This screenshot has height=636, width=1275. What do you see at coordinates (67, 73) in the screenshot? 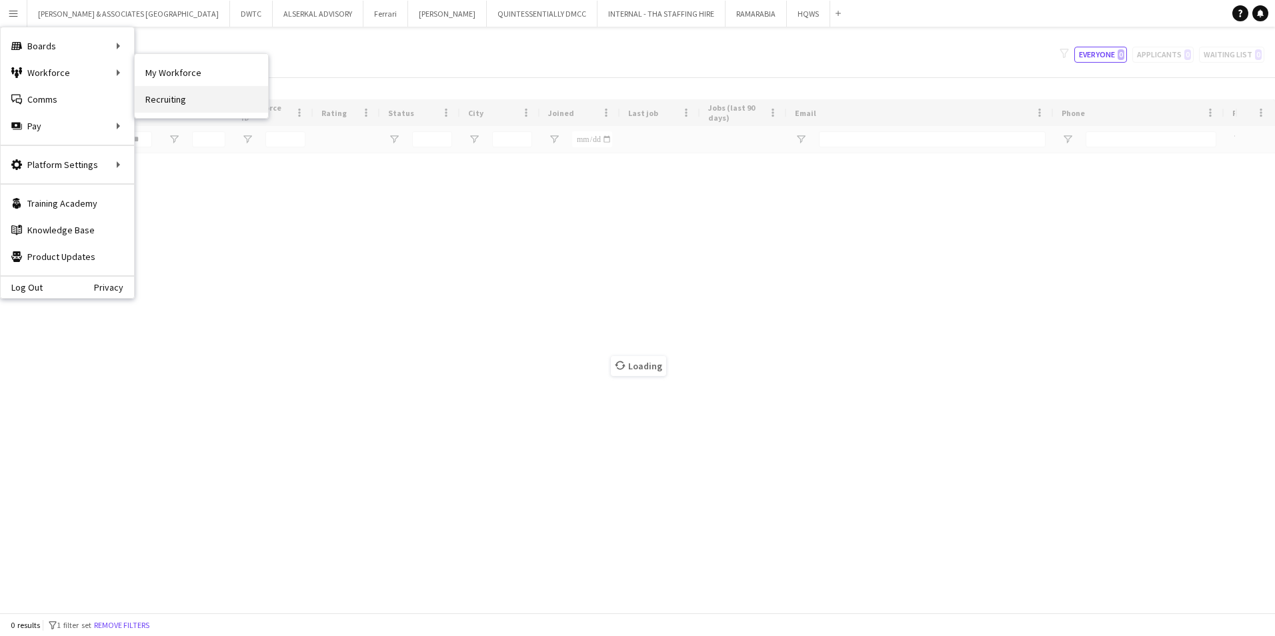
I see `div: Workforce` at bounding box center [67, 73].